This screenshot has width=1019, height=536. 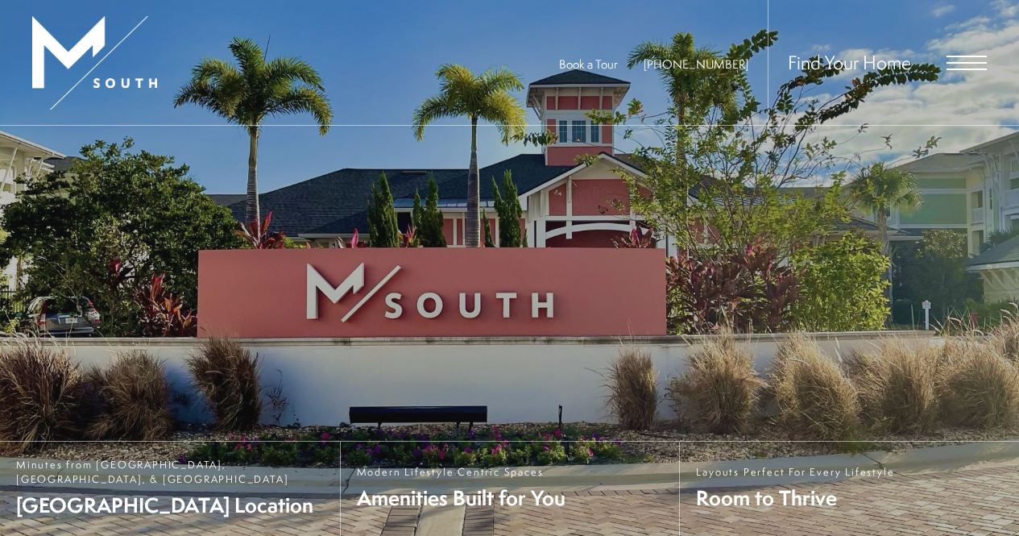 What do you see at coordinates (588, 64) in the screenshot?
I see `a: Book a Tour` at bounding box center [588, 64].